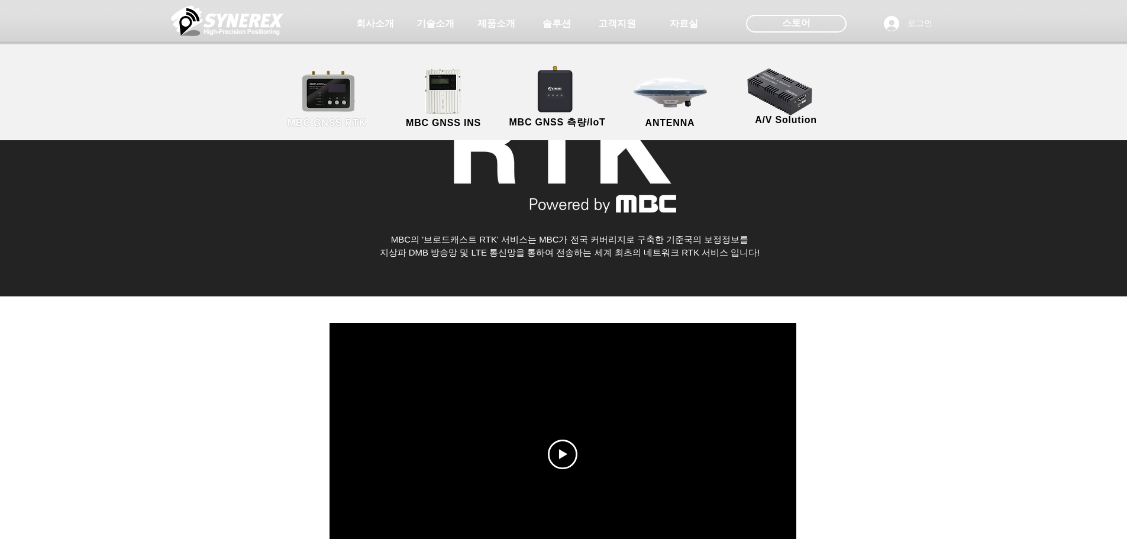  What do you see at coordinates (569, 239) in the screenshot?
I see `span: MBC의 '브로드캐스트 RTK' 서비스는 MBC가 전국 커버리지로 구축한 기준국의 보정정보를` at bounding box center [569, 239].